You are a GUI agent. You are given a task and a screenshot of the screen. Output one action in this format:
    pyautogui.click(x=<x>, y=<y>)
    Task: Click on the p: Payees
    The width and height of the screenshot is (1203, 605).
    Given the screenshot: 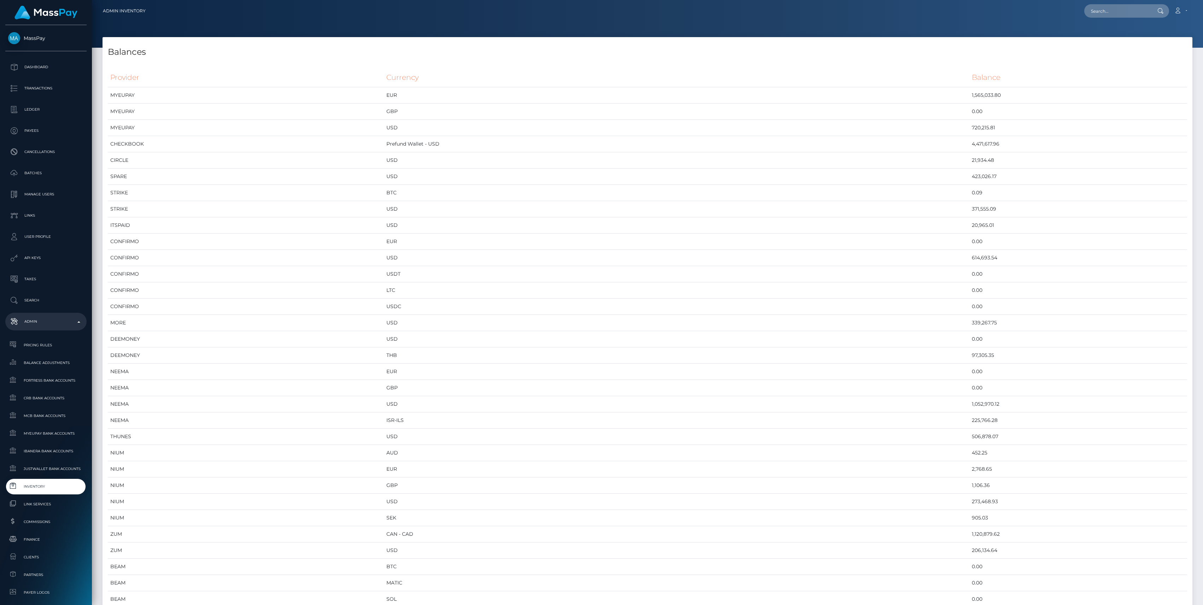 What is the action you would take?
    pyautogui.click(x=46, y=131)
    